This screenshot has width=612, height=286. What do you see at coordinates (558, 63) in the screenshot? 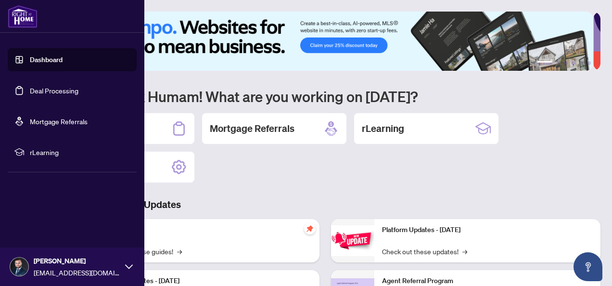
I see `button: 2` at bounding box center [558, 63].